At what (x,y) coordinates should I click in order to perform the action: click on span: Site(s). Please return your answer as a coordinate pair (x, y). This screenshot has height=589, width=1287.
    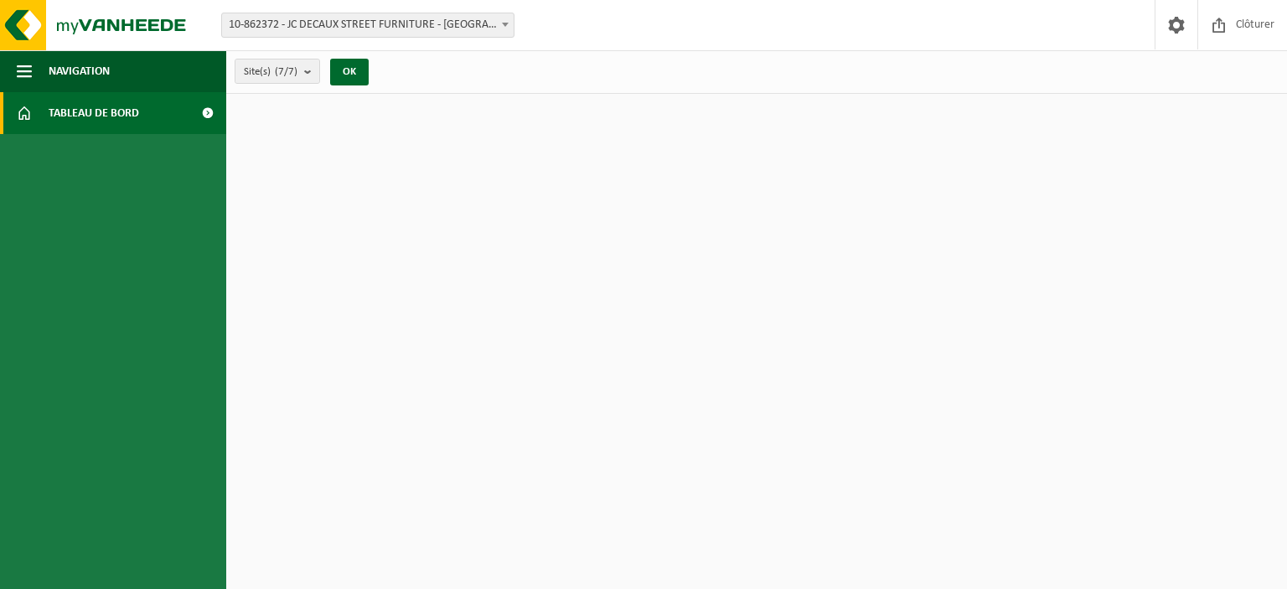
    Looking at the image, I should click on (271, 72).